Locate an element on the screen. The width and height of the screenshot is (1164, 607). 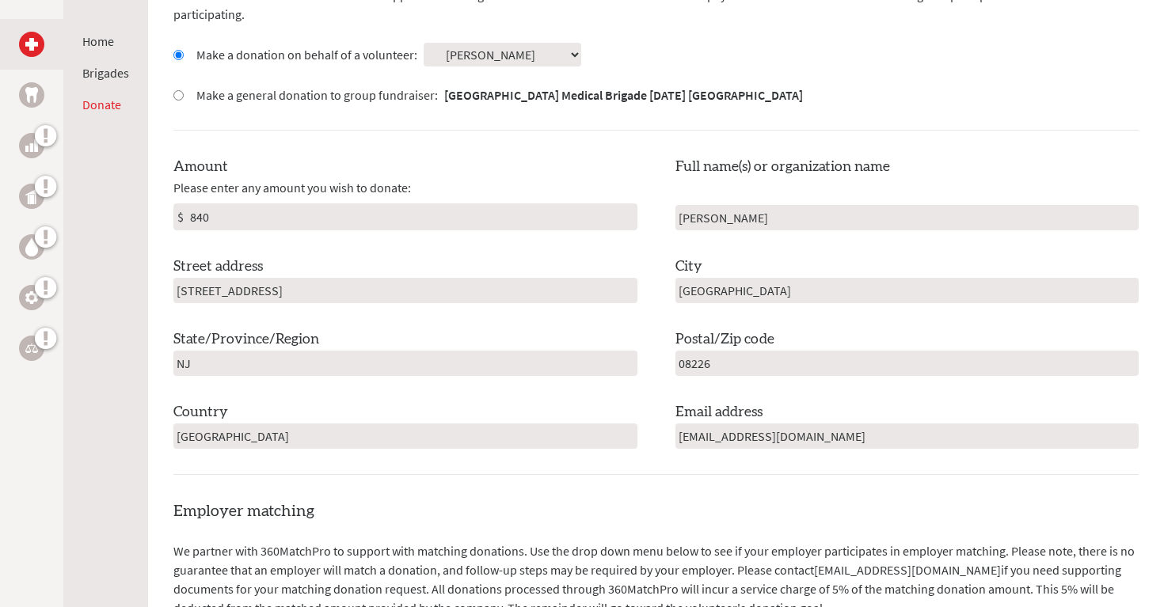
a: Business is located at coordinates (32, 146).